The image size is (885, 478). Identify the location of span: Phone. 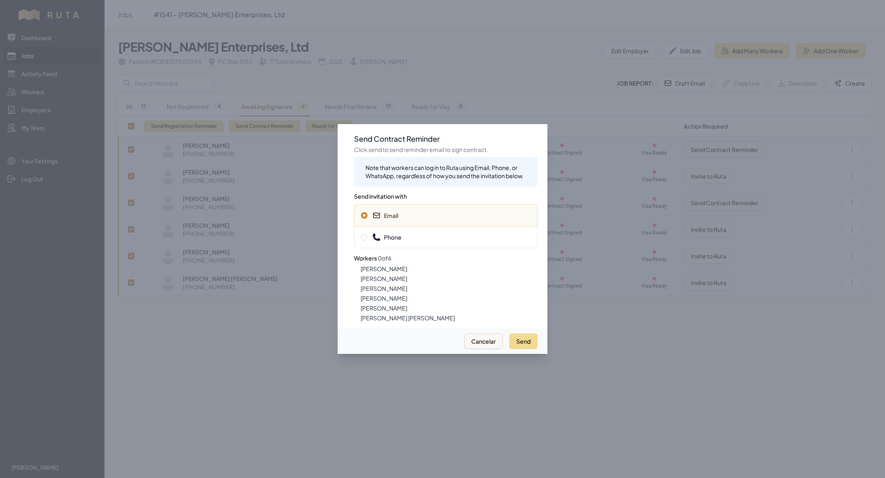
(387, 237).